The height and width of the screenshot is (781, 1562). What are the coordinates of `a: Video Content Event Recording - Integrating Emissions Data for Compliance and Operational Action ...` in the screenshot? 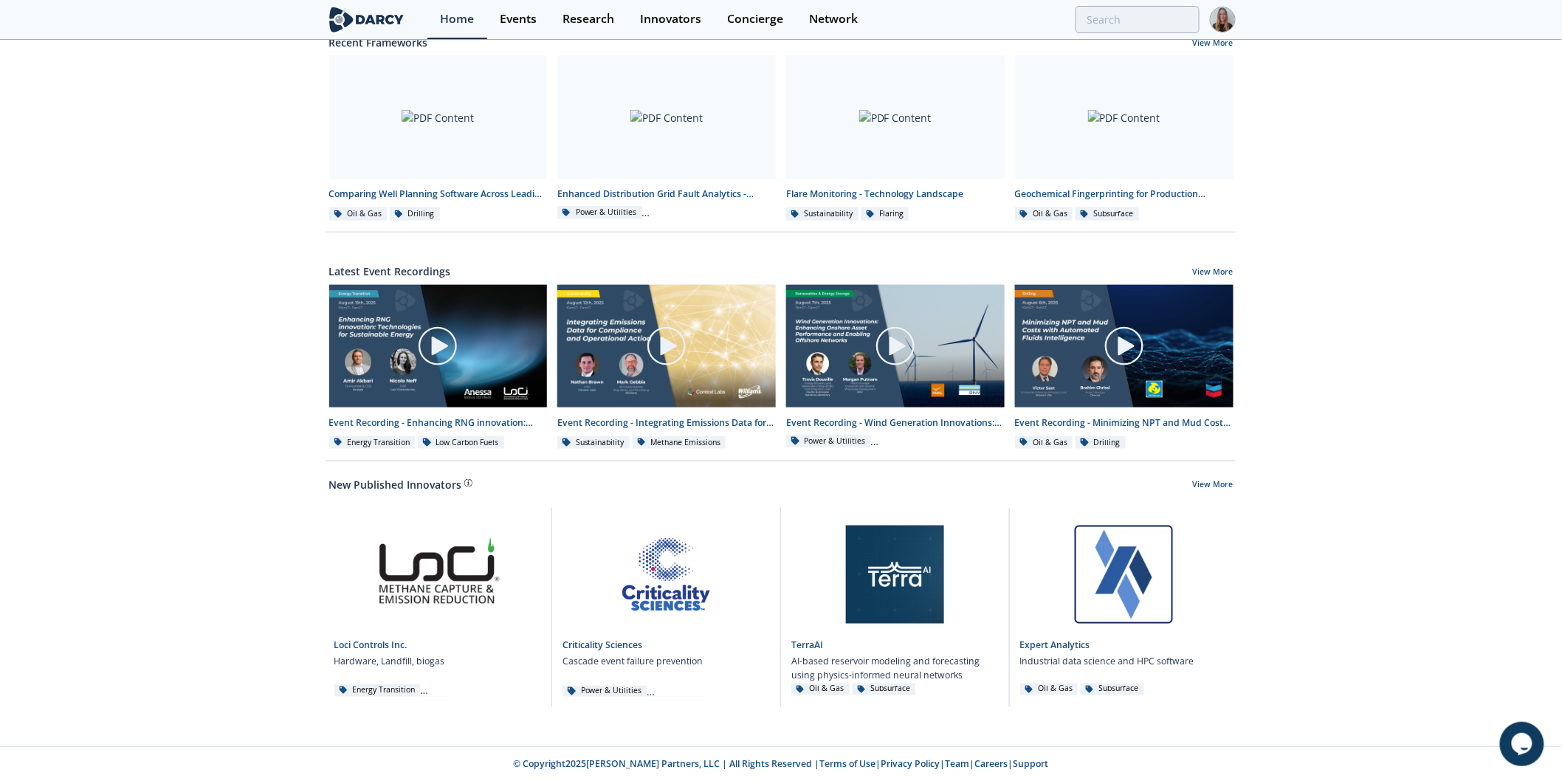 It's located at (666, 367).